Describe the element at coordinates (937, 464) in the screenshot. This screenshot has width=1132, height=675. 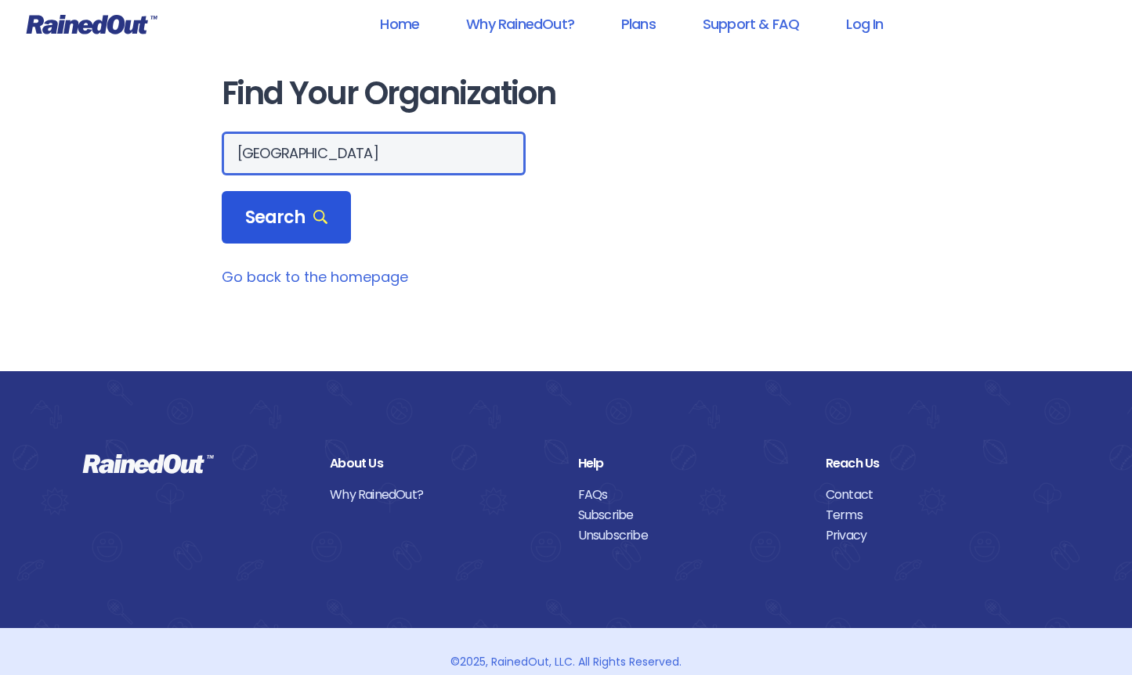
I see `div: Reach Us` at that location.